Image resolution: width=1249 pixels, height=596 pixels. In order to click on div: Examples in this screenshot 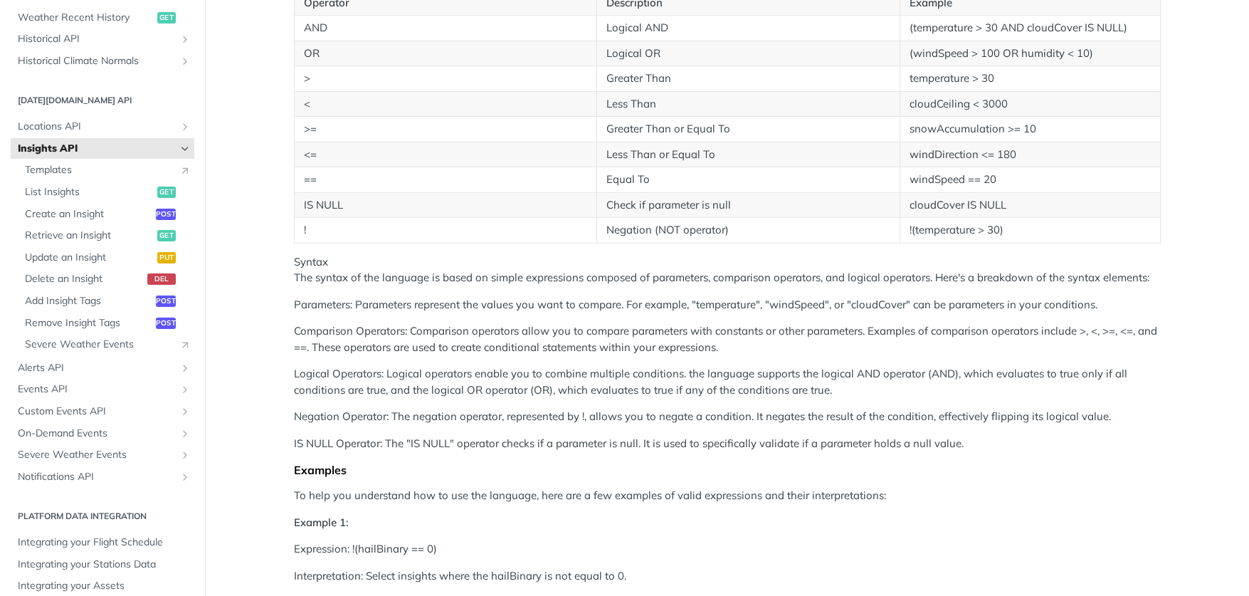, I will do `click(727, 470)`.